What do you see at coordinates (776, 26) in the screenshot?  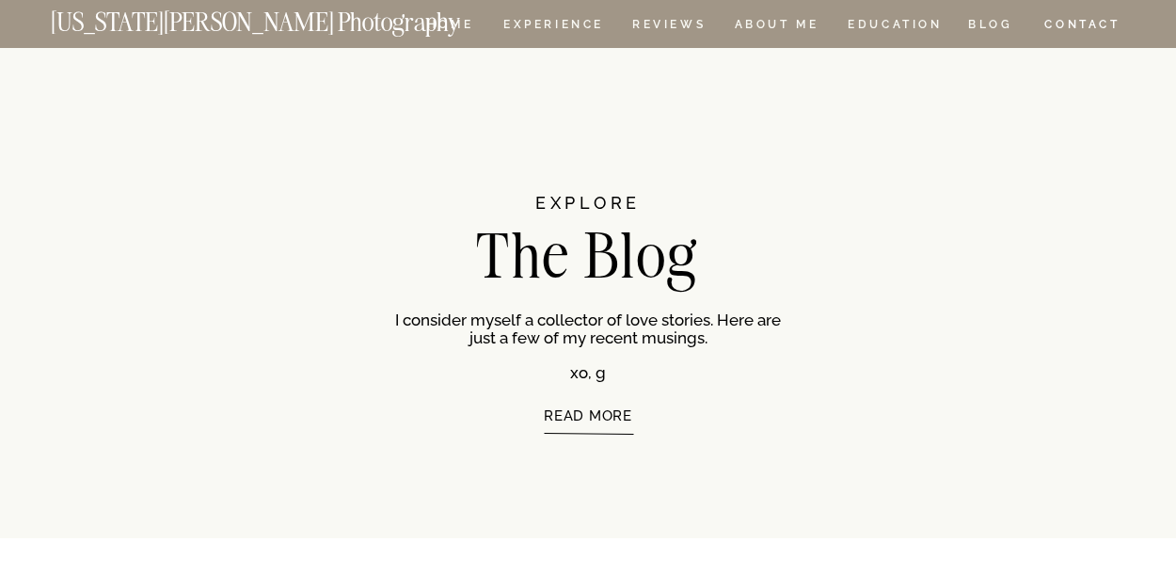 I see `a: ABOUT ME` at bounding box center [776, 26].